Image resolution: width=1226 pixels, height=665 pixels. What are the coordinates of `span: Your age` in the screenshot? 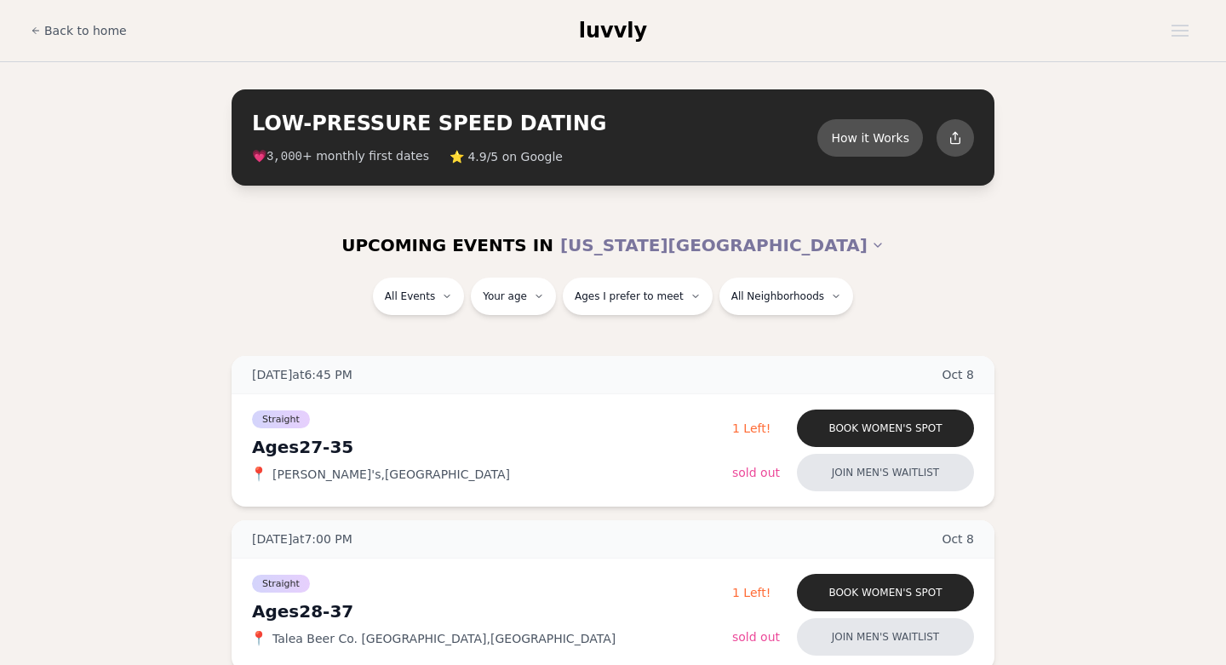 It's located at (505, 296).